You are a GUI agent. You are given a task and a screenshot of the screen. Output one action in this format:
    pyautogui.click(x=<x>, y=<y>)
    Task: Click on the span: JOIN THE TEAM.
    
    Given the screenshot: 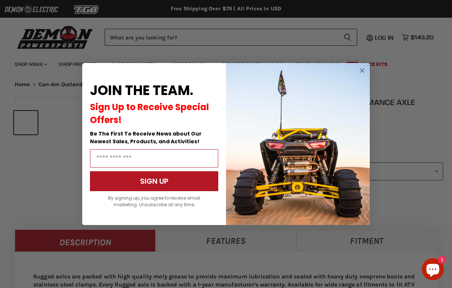 What is the action you would take?
    pyautogui.click(x=141, y=90)
    